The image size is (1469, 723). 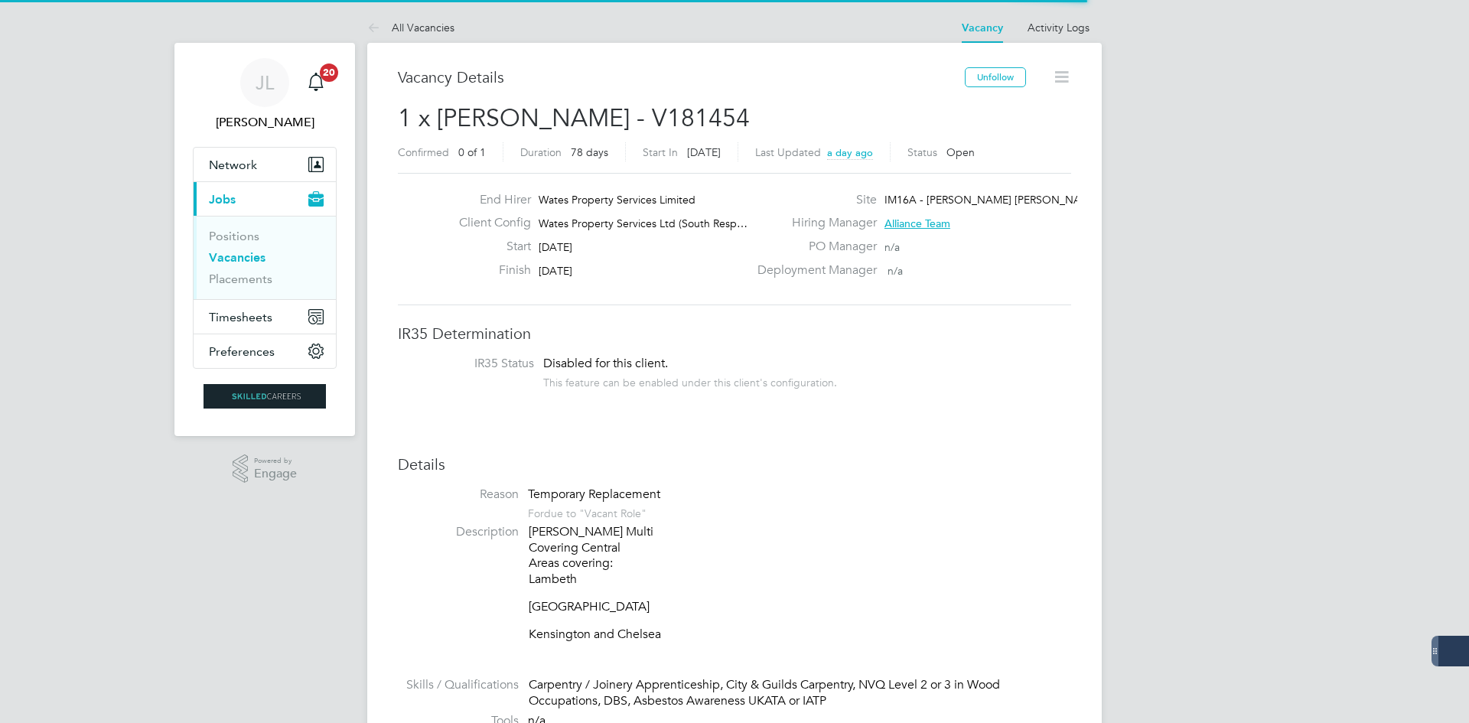 I want to click on label: Description, so click(x=458, y=532).